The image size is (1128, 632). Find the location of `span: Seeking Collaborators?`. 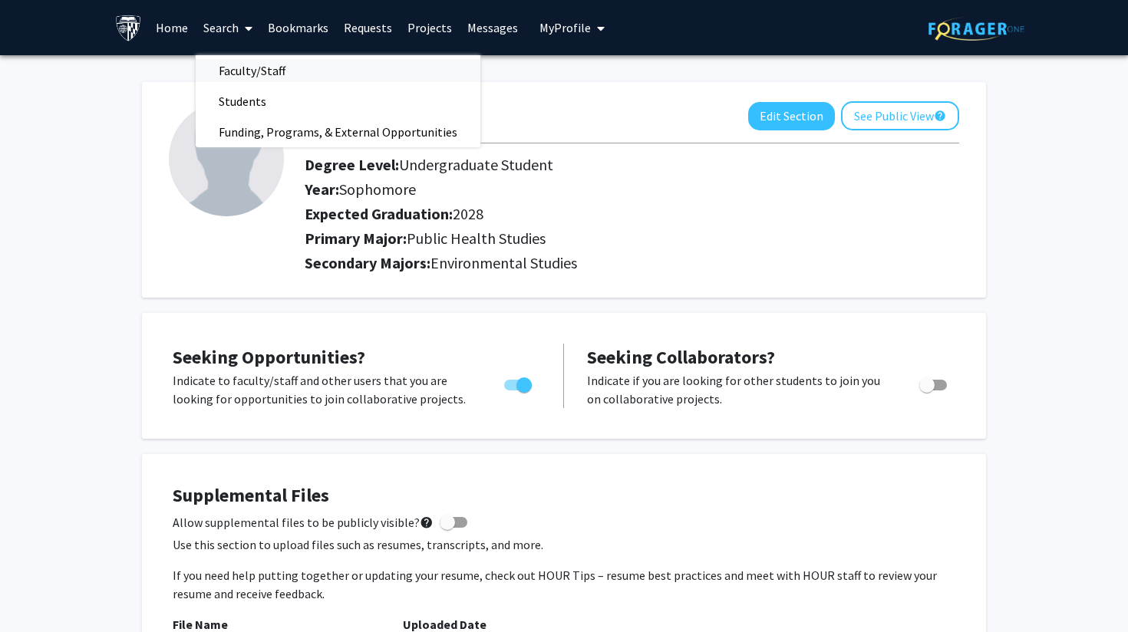

span: Seeking Collaborators? is located at coordinates (681, 357).